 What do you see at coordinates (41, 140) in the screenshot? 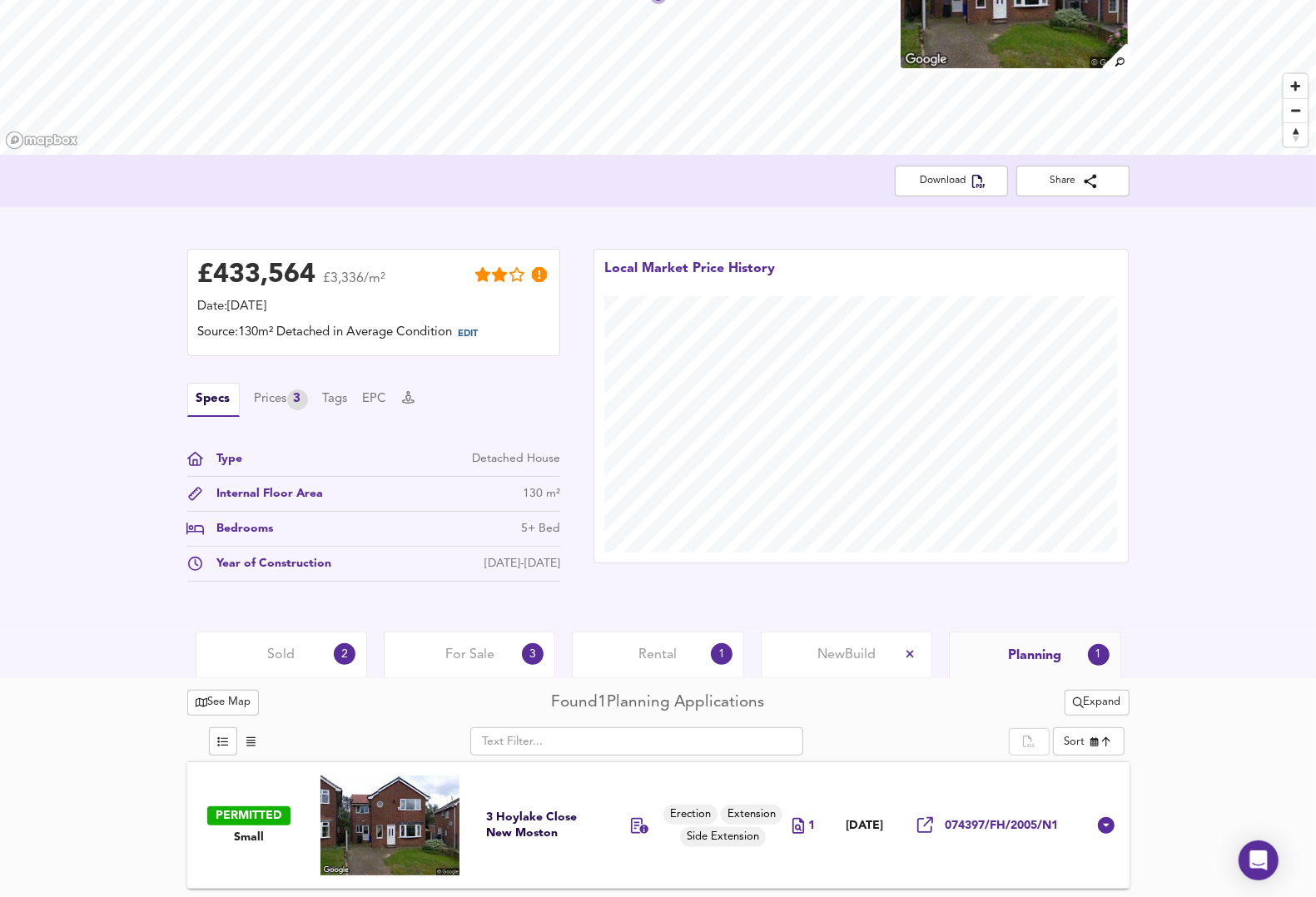
I see `a: Mapbox homepage` at bounding box center [41, 140].